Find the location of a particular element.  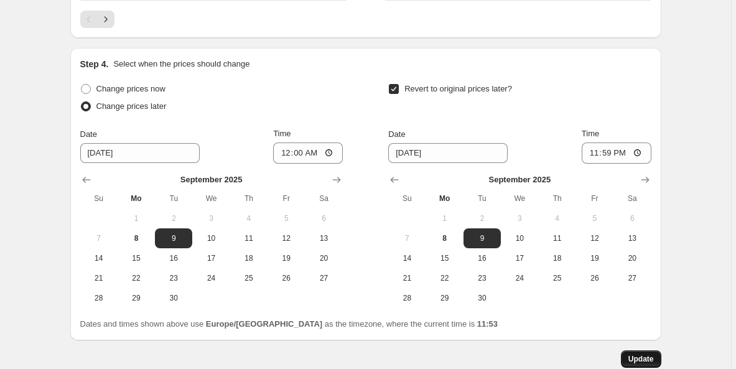

button: Saturday September 6 2025 is located at coordinates (632, 218).